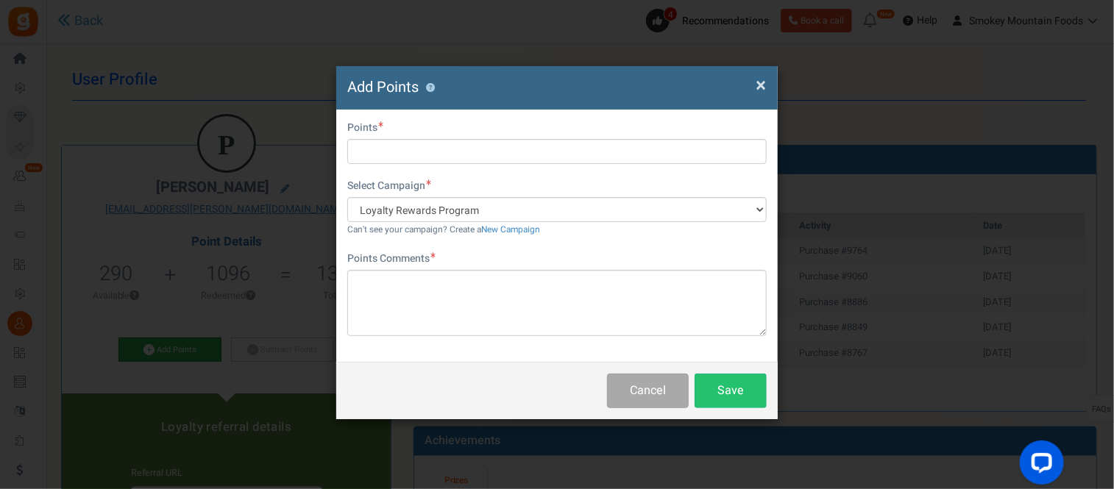  Describe the element at coordinates (382, 87) in the screenshot. I see `span: Add Points` at that location.